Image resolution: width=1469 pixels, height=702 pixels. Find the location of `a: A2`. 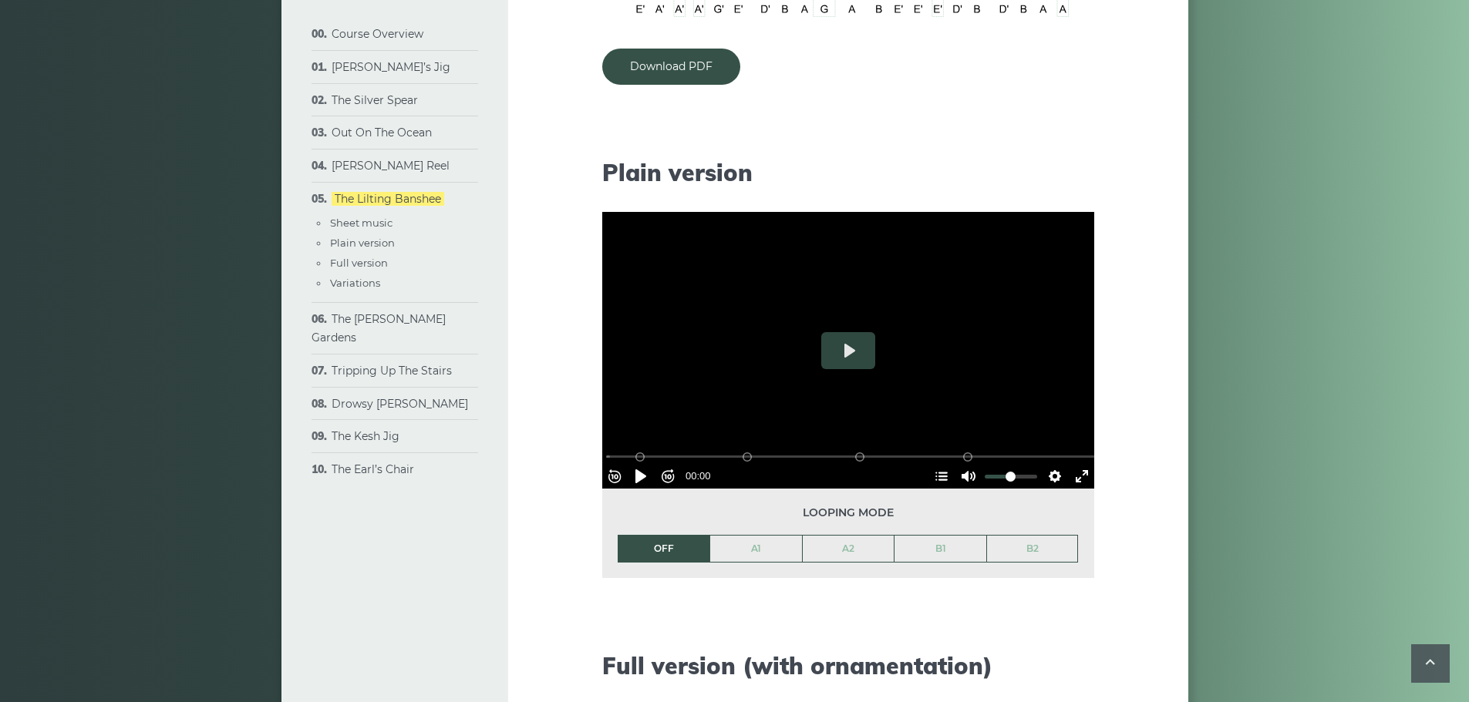

a: A2 is located at coordinates (848, 549).